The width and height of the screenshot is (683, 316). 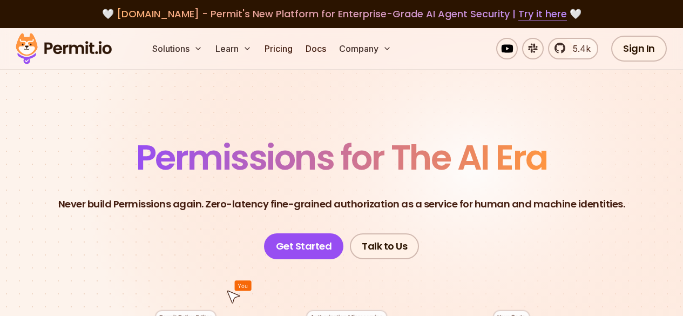 What do you see at coordinates (64, 49) in the screenshot?
I see `img: Permit logo` at bounding box center [64, 49].